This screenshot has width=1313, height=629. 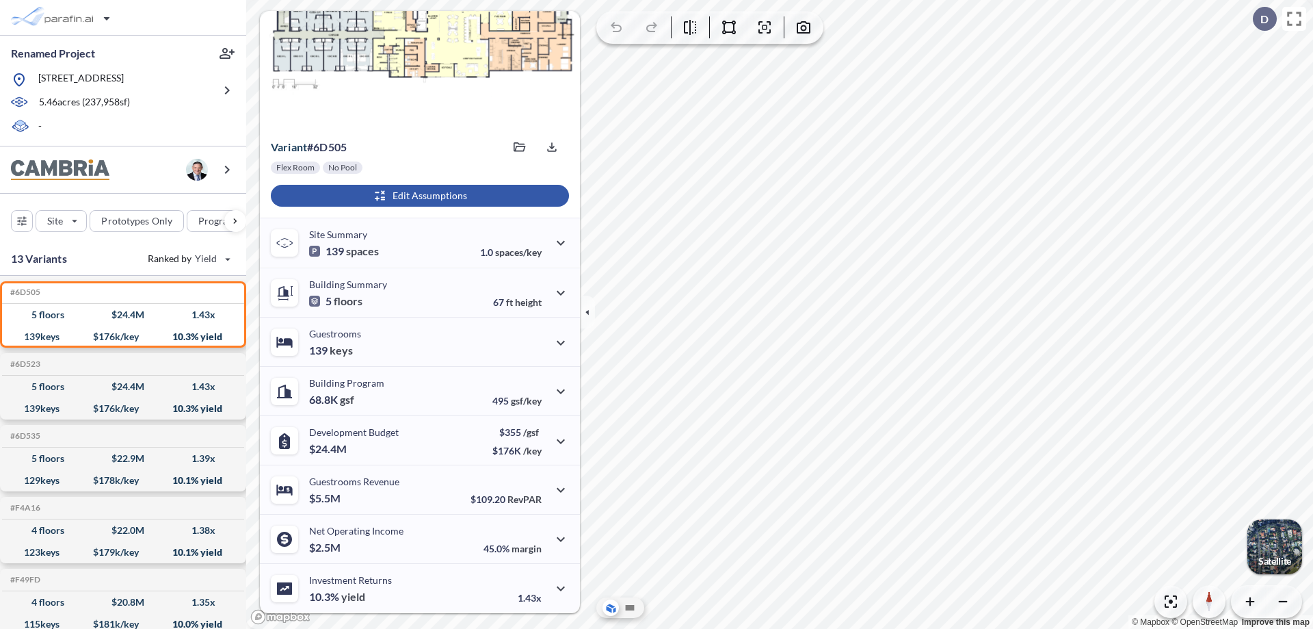 What do you see at coordinates (356, 530) in the screenshot?
I see `p: Net Operating Income` at bounding box center [356, 530].